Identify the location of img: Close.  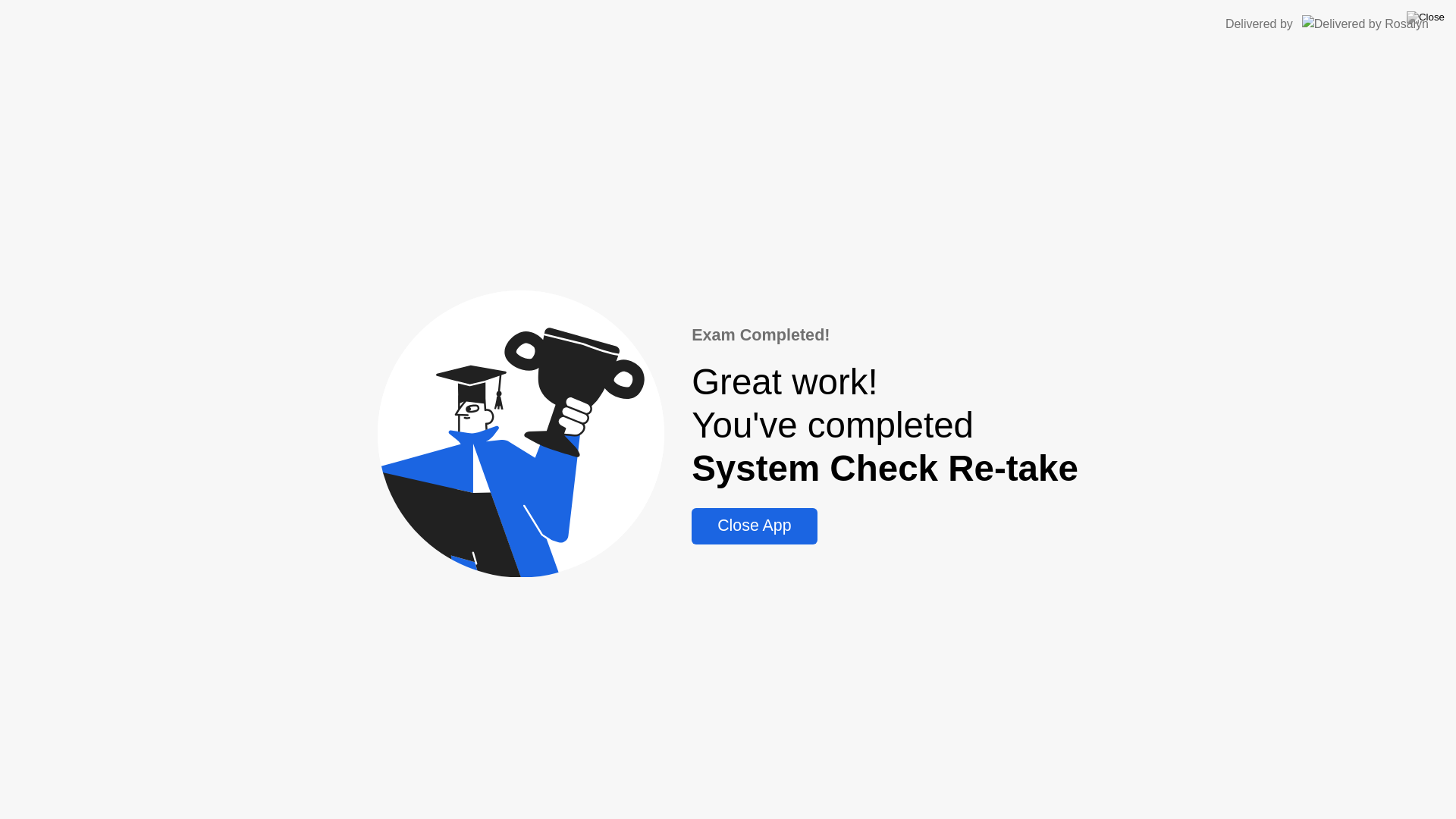
(1425, 18).